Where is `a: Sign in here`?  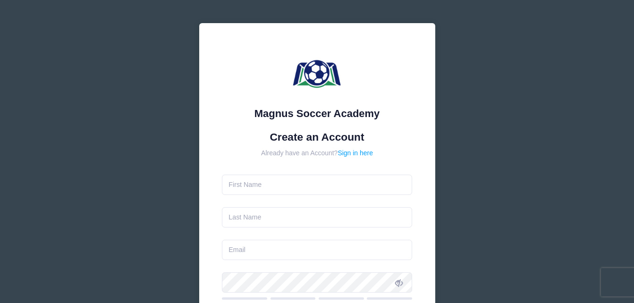
a: Sign in here is located at coordinates (355, 153).